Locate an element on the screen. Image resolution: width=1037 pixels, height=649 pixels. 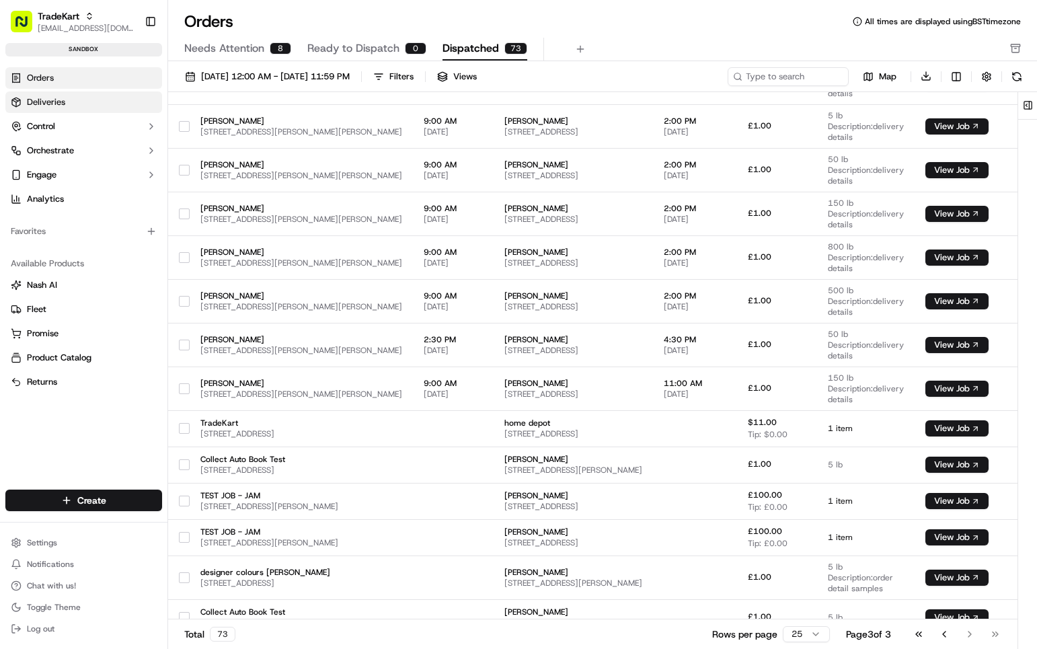
span: 500 lb is located at coordinates (865, 290).